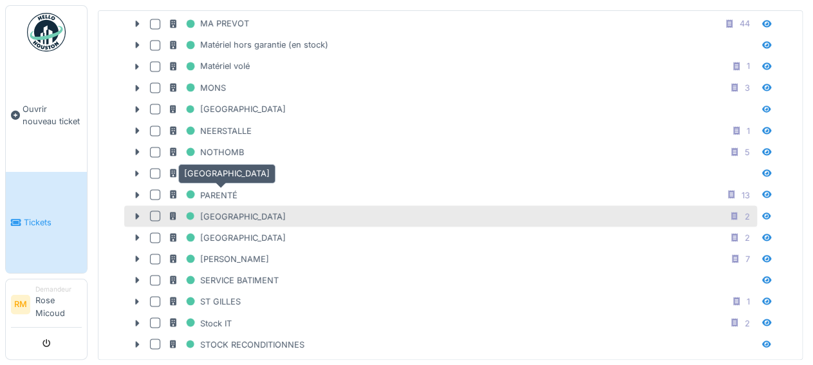  What do you see at coordinates (236, 344) in the screenshot?
I see `div: STOCK RECONDITIONNES` at bounding box center [236, 344].